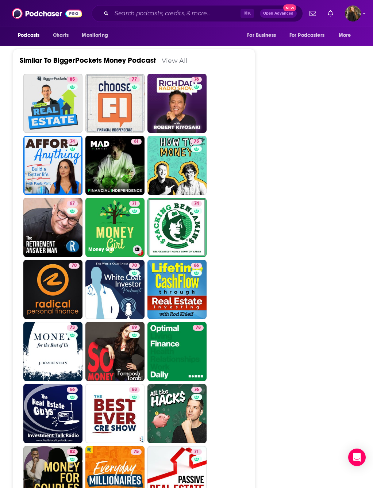 The height and width of the screenshot is (488, 373). What do you see at coordinates (47, 14) in the screenshot?
I see `a: Podchaser - Follow, Share and Rate Podcasts` at bounding box center [47, 14].